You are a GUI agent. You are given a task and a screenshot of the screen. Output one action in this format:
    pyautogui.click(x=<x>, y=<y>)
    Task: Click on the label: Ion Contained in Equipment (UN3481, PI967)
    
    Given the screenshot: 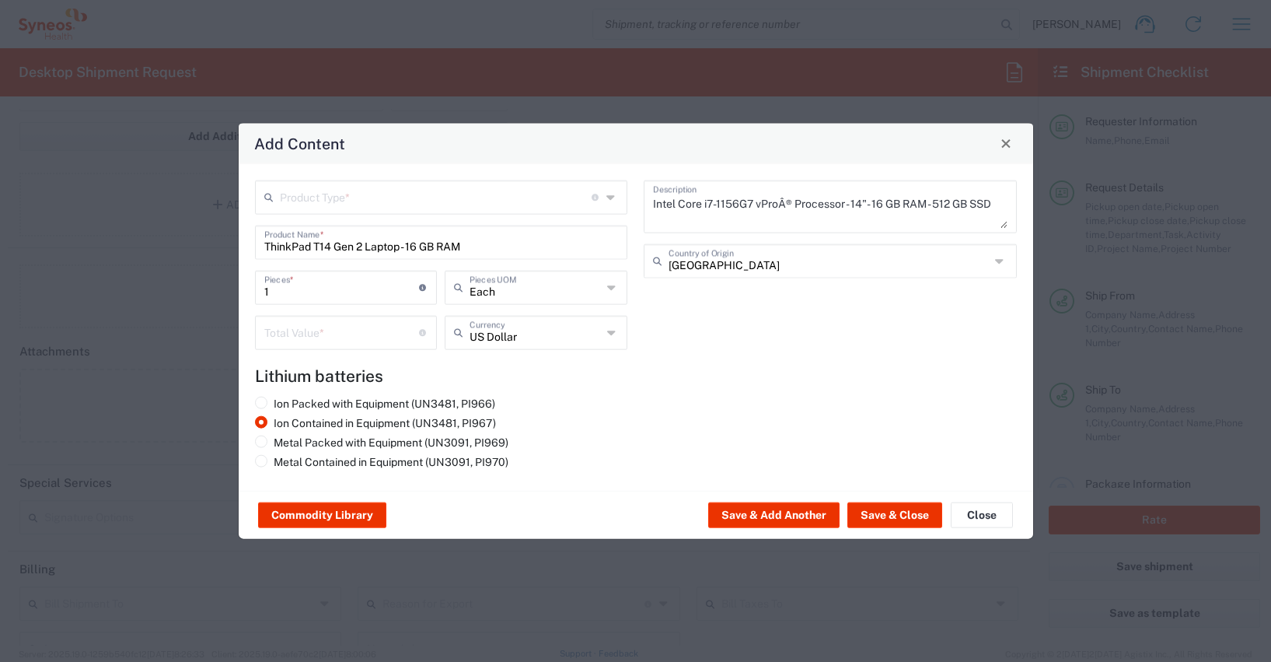 What is the action you would take?
    pyautogui.click(x=376, y=422)
    